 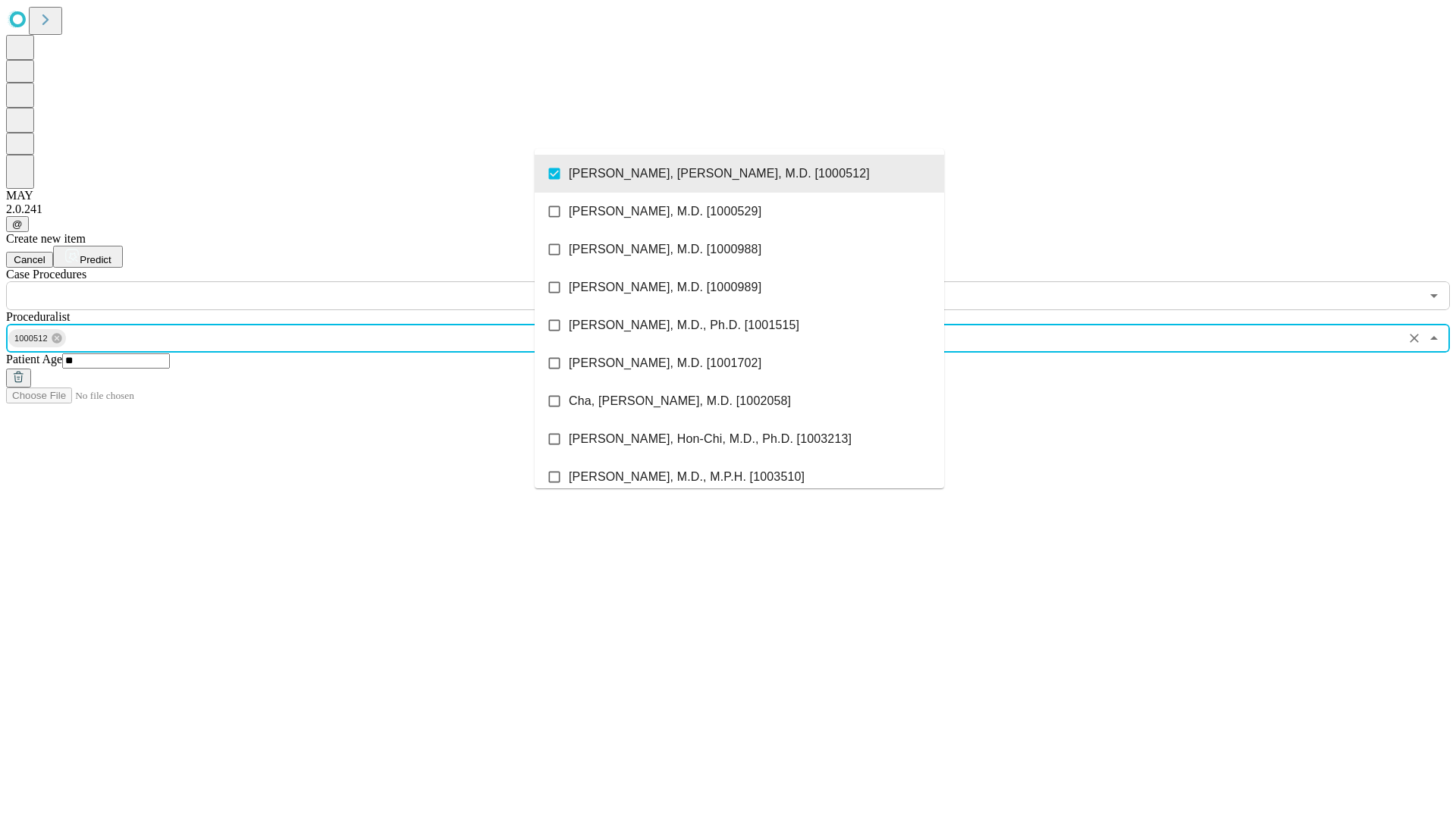 What do you see at coordinates (728, 209) in the screenshot?
I see `div: 2.0.241` at bounding box center [728, 209].